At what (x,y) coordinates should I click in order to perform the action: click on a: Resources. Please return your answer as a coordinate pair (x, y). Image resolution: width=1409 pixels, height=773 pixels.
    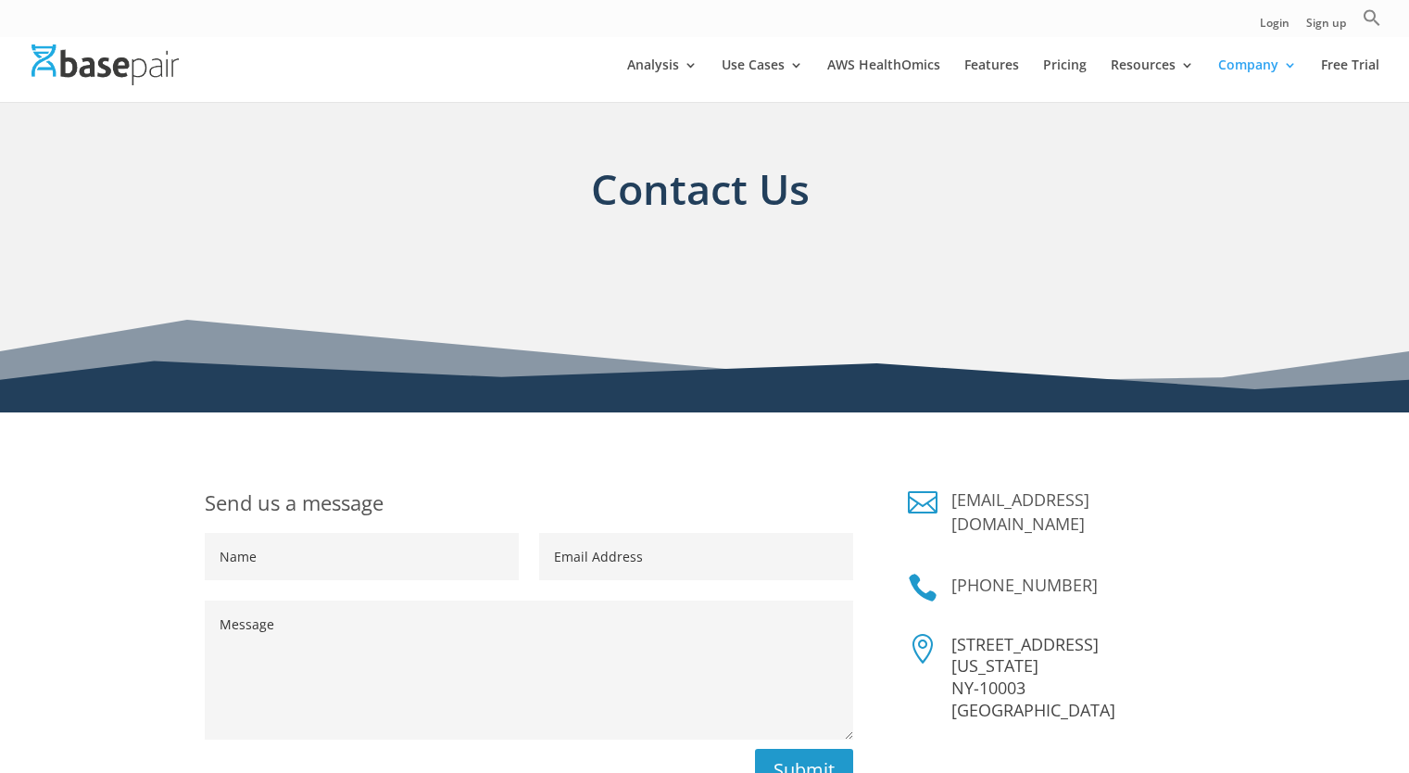
    Looking at the image, I should click on (1152, 80).